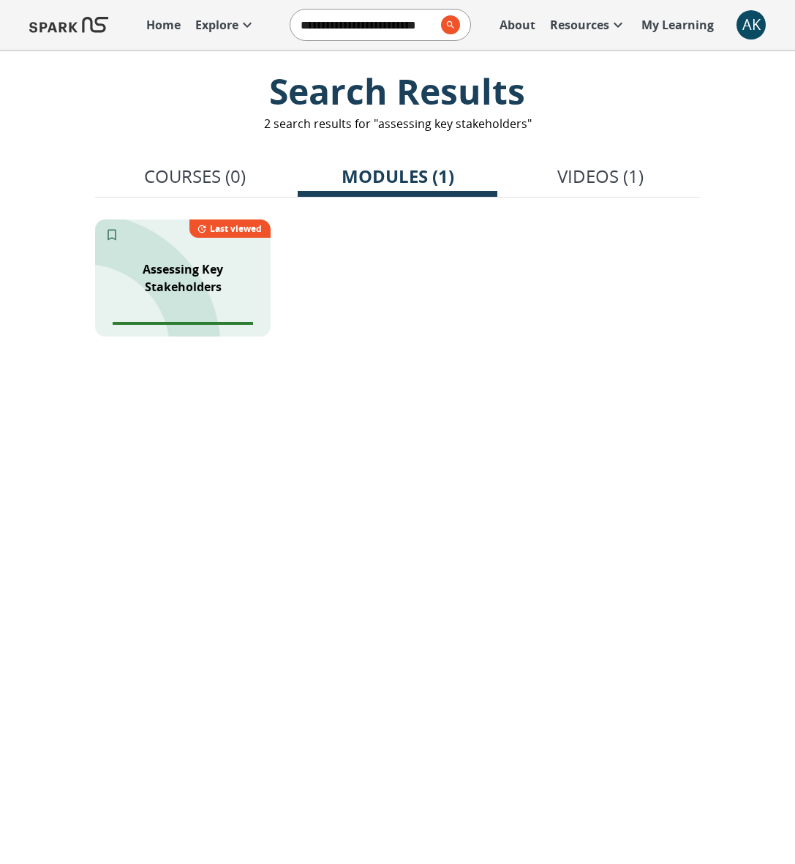 The image size is (795, 864). What do you see at coordinates (677, 25) in the screenshot?
I see `p: My Learning` at bounding box center [677, 25].